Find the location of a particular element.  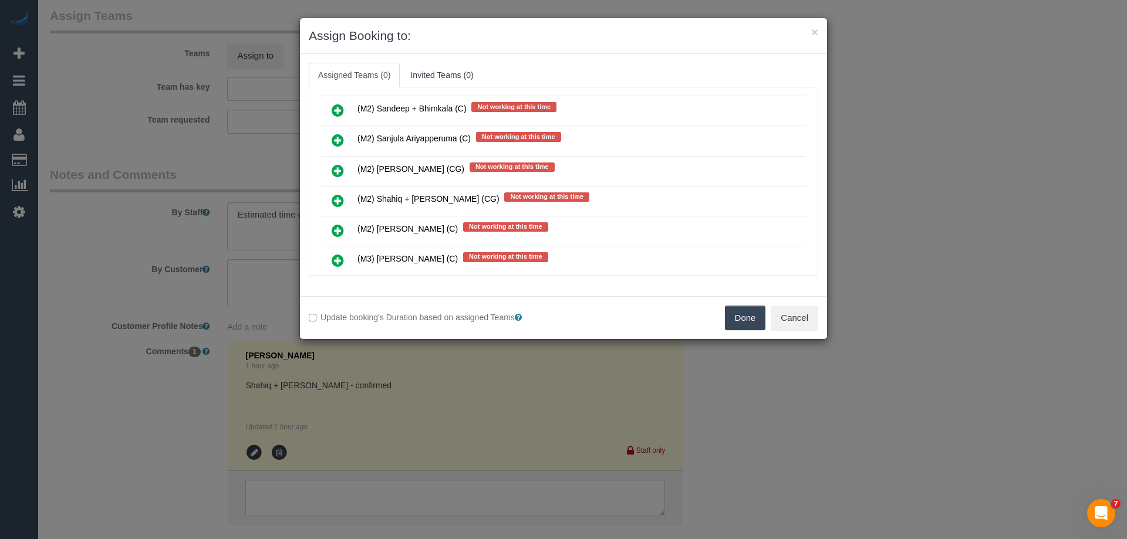

h3: Assign Booking to: is located at coordinates (563, 36).